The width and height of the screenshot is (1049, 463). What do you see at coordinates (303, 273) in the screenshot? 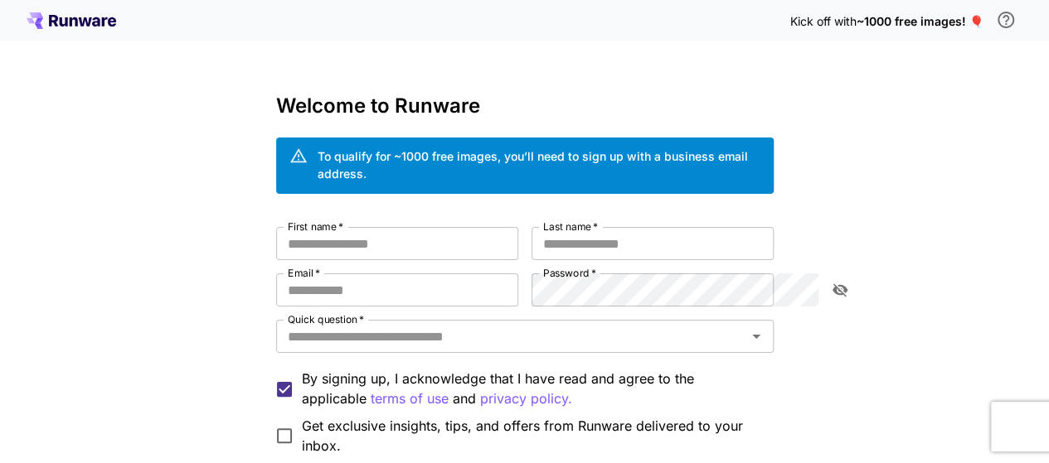
I see `label: Email` at bounding box center [303, 273].